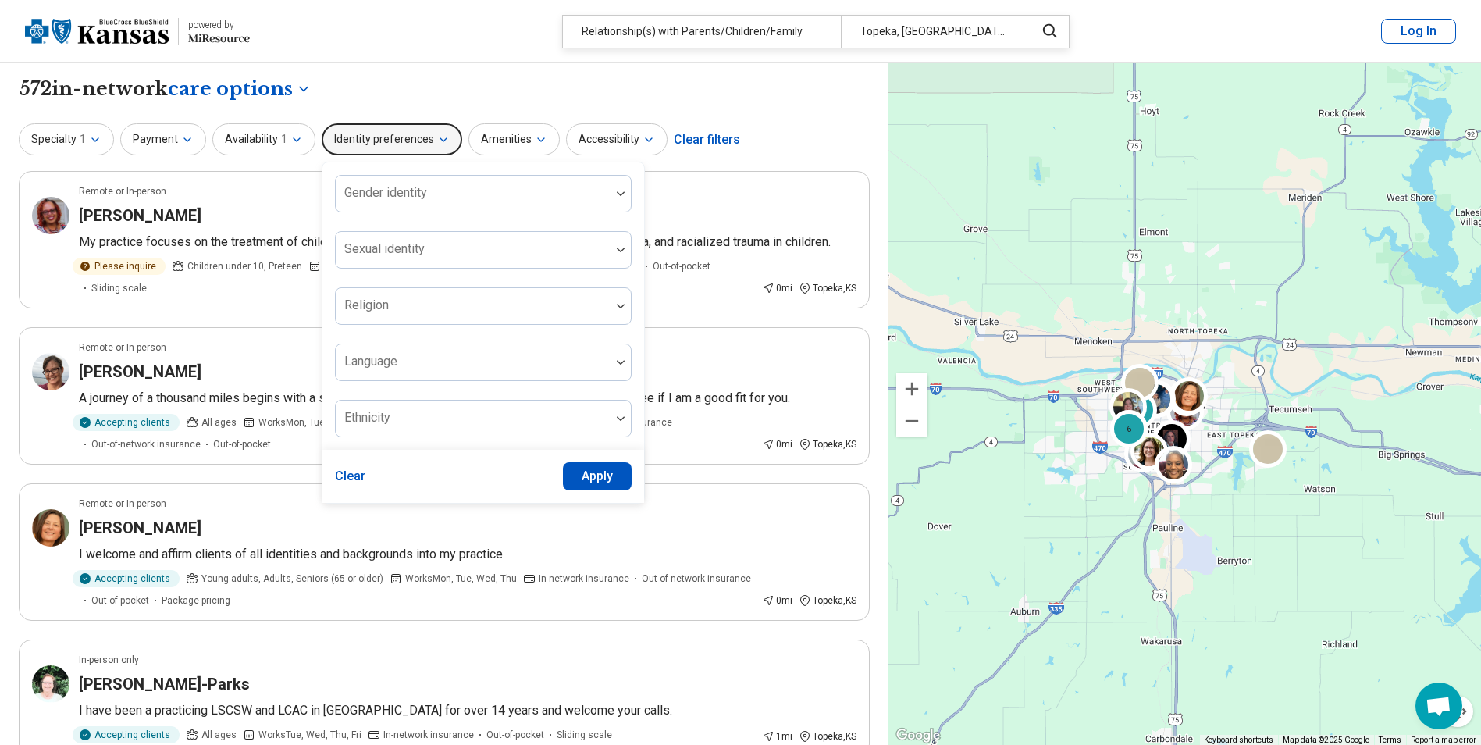 The height and width of the screenshot is (745, 1481). What do you see at coordinates (1443, 739) in the screenshot?
I see `a: Report a map error` at bounding box center [1443, 739].